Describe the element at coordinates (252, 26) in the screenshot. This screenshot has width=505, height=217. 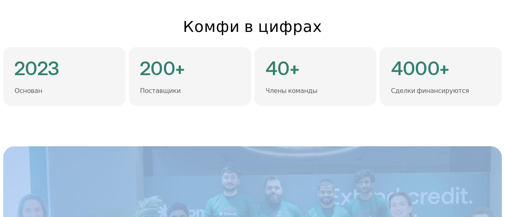
I see `font: Комфи в цифрах` at that location.